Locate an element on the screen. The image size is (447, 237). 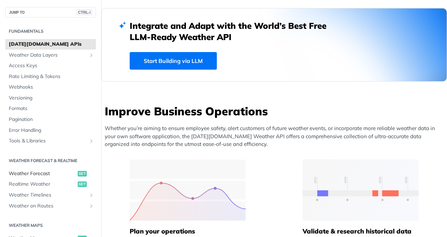
span: Versioning is located at coordinates (51, 98).